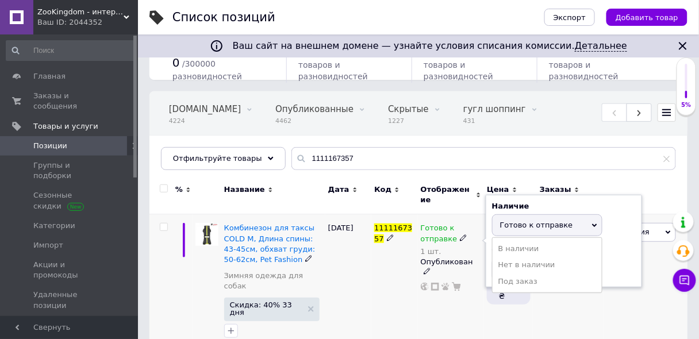 Image resolution: width=699 pixels, height=339 pixels. What do you see at coordinates (270, 244) in the screenshot?
I see `span: Комбинезон для таксы COLD M, Длина спины: 43-45см, обхват груди: 50-62см, Pet Fashion` at bounding box center [270, 244].